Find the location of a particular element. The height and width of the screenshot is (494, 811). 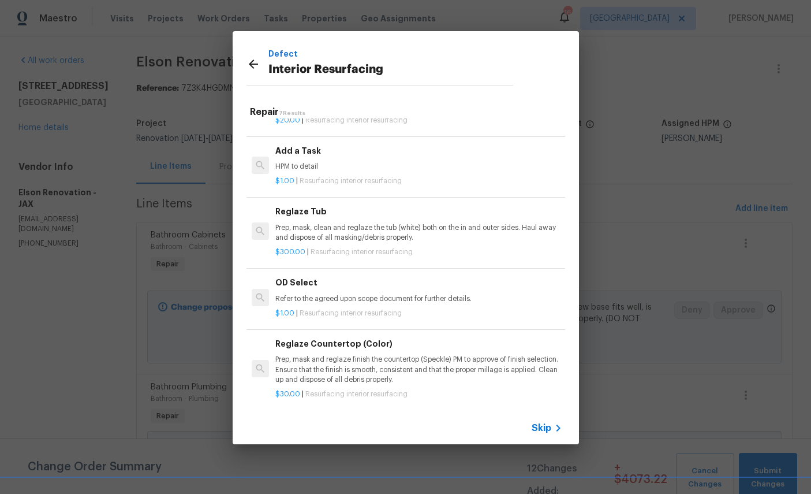

span: 7 Results is located at coordinates (292, 113).